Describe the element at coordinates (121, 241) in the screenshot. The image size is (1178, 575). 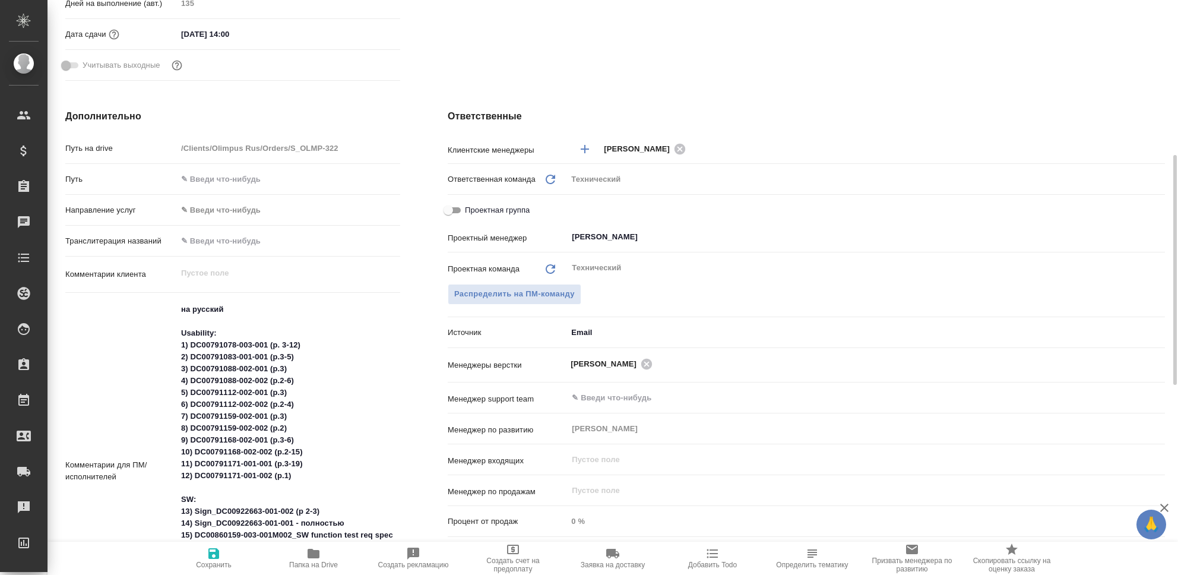
I see `p: Транслитерация названий` at that location.